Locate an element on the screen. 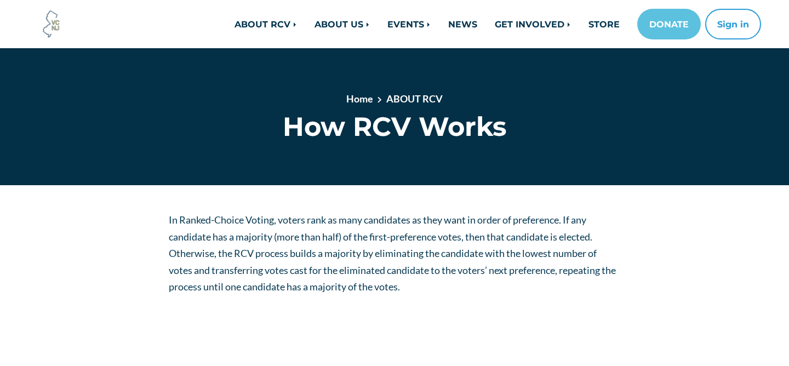 The image size is (789, 366). a: EVENTS is located at coordinates (409, 24).